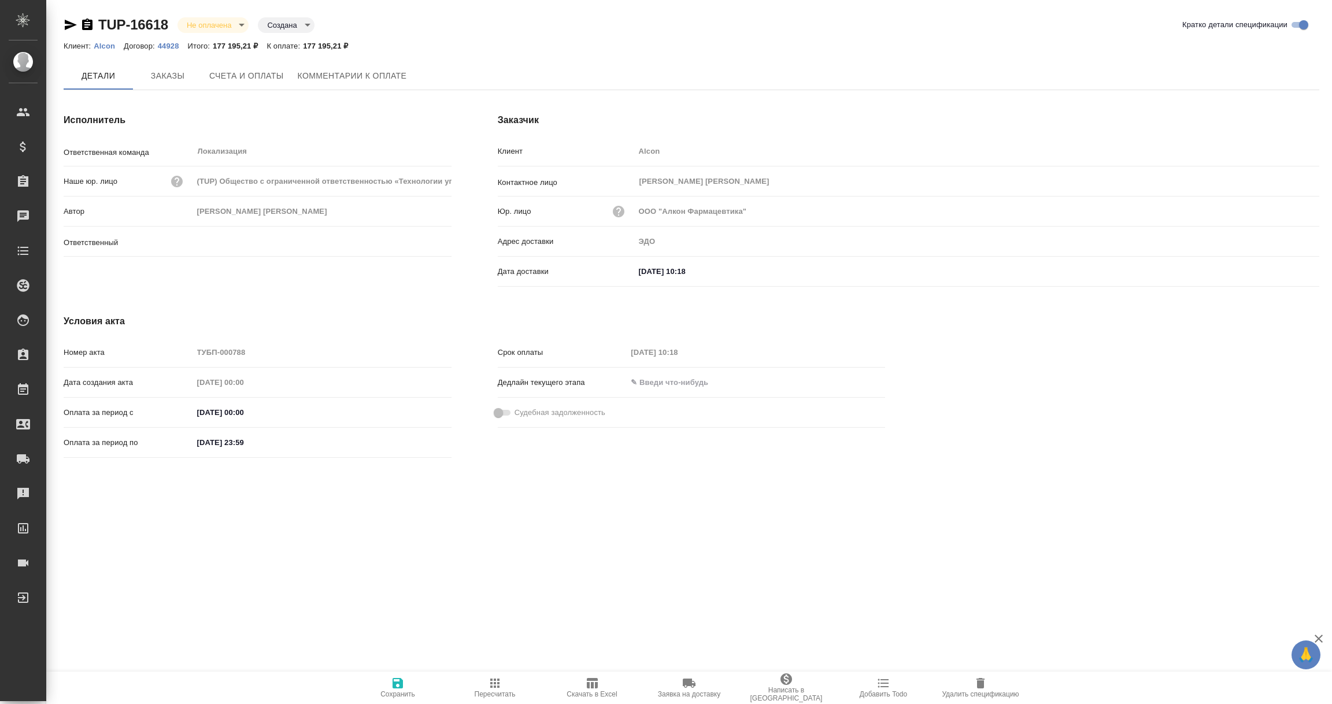 The image size is (1332, 704). Describe the element at coordinates (168, 76) in the screenshot. I see `span: Заказы` at that location.